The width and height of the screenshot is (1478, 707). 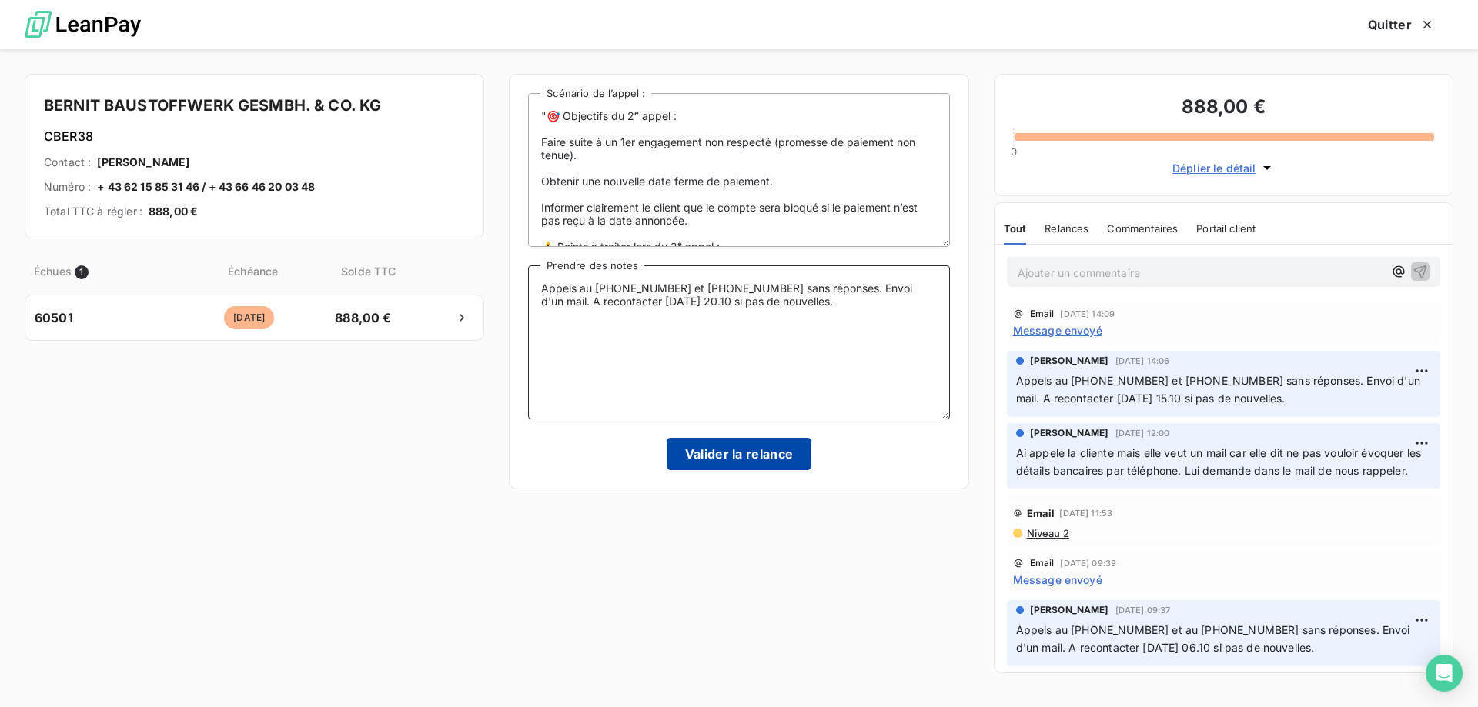 What do you see at coordinates (252, 271) in the screenshot?
I see `span: Échéance` at bounding box center [252, 271].